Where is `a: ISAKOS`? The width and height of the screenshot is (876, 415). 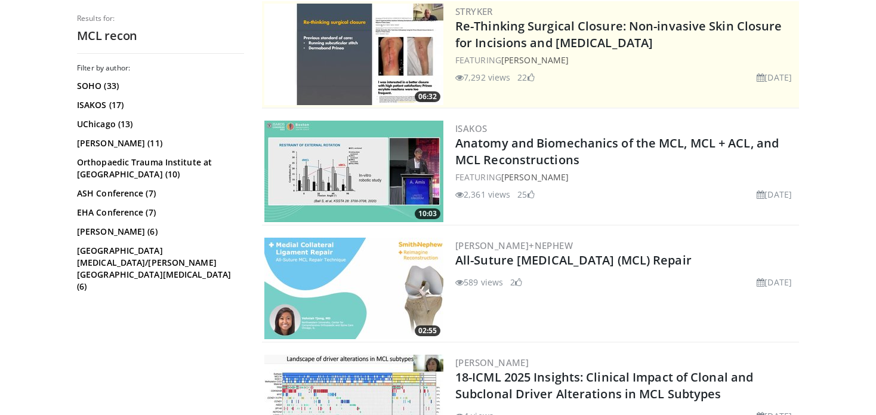 a: ISAKOS is located at coordinates (471, 128).